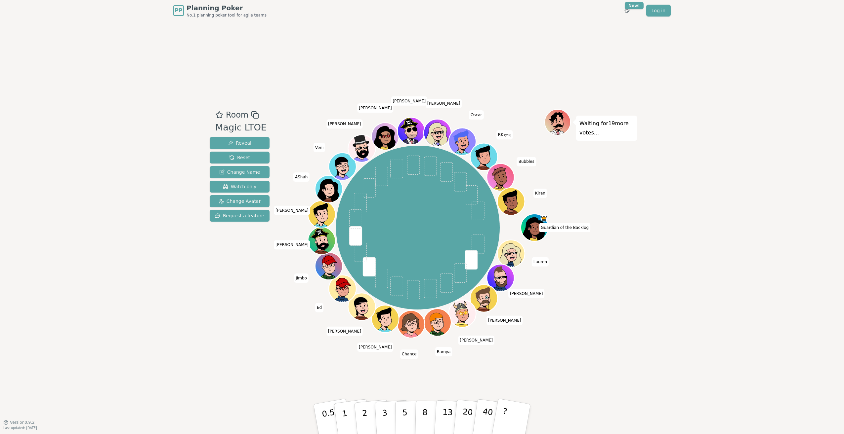 The height and width of the screenshot is (434, 844). I want to click on span: Room, so click(237, 115).